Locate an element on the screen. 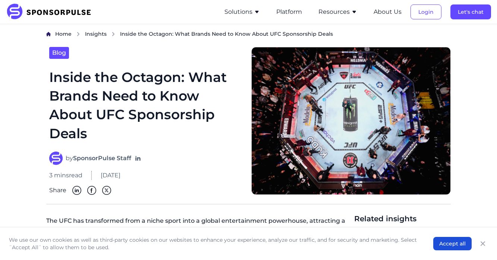 The image size is (497, 260). button: Accept all is located at coordinates (452, 244).